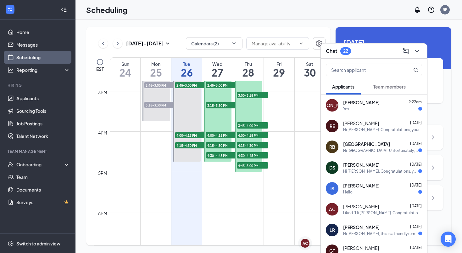 The image size is (462, 253). Describe the element at coordinates (343, 86) in the screenshot. I see `span: Applicants` at that location.